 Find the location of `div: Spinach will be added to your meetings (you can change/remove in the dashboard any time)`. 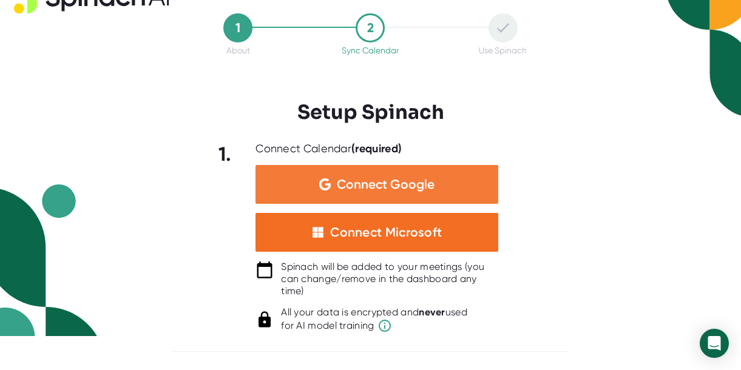

div: Spinach will be added to your meetings (you can change/remove in the dashboard any time) is located at coordinates (390, 279).